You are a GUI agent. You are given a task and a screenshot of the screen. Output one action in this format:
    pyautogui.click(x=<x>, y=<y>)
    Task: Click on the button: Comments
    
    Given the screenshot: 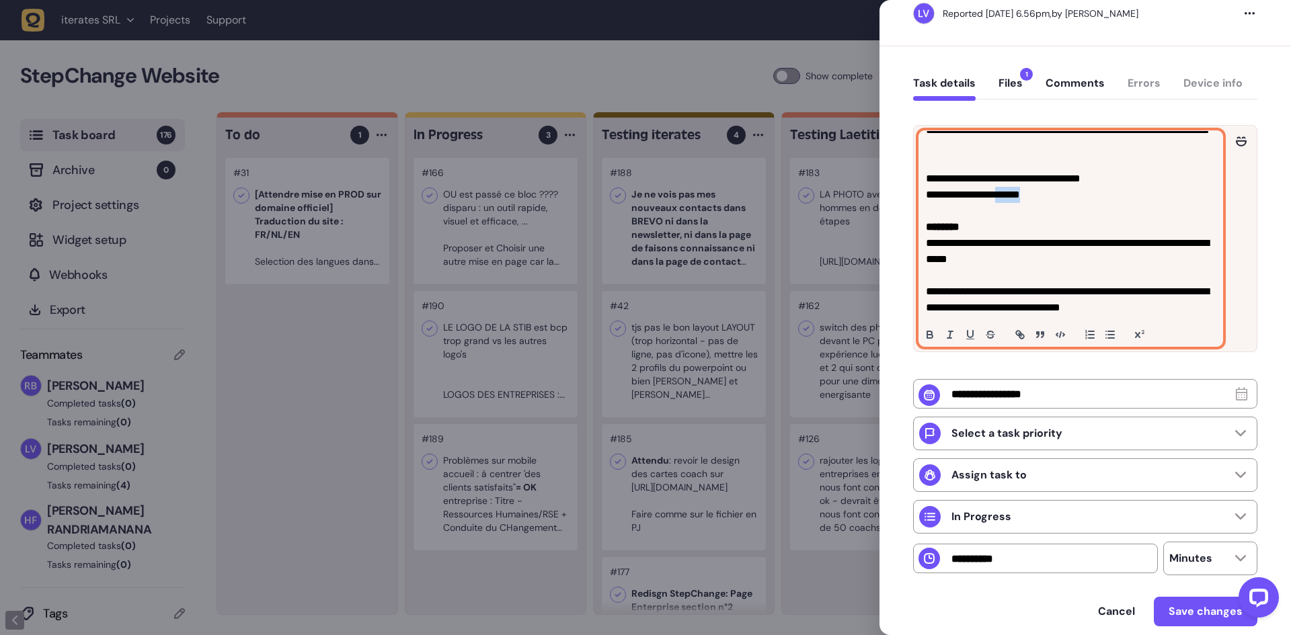 What is the action you would take?
    pyautogui.click(x=1075, y=89)
    